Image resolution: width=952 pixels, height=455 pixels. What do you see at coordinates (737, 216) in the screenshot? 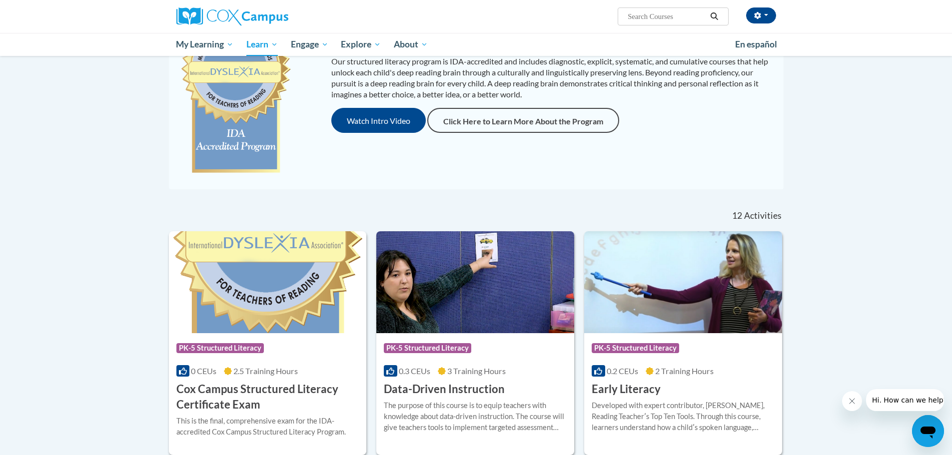
I see `span: 12` at bounding box center [737, 216].